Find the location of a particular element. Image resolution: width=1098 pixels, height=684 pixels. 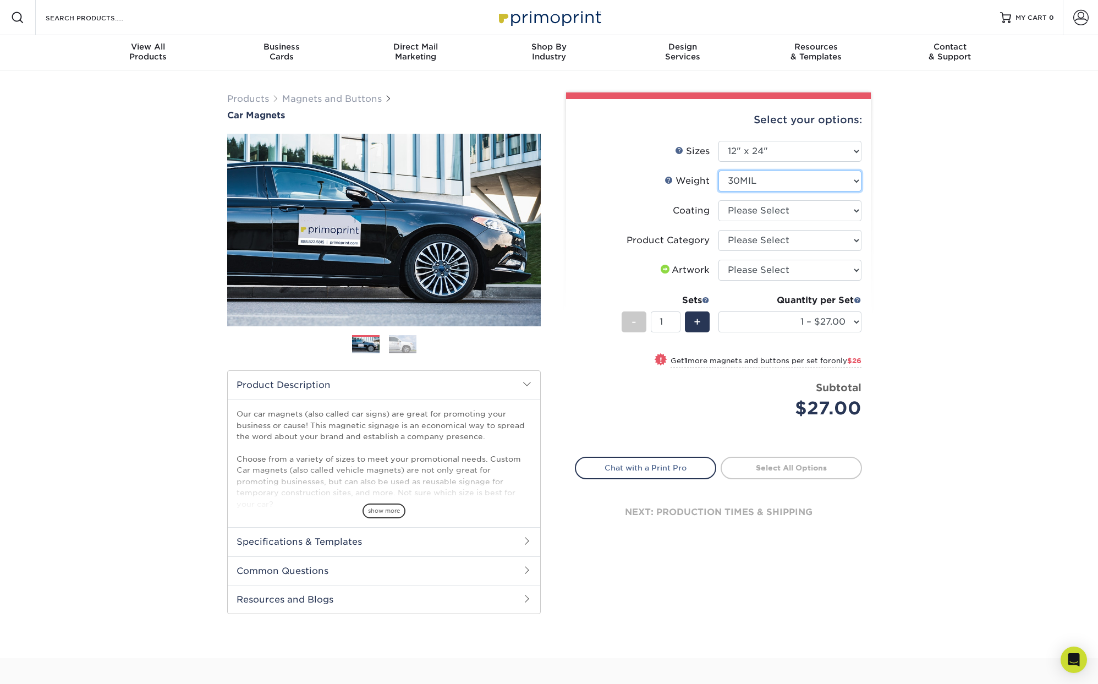

div: Marketing is located at coordinates (415, 52).